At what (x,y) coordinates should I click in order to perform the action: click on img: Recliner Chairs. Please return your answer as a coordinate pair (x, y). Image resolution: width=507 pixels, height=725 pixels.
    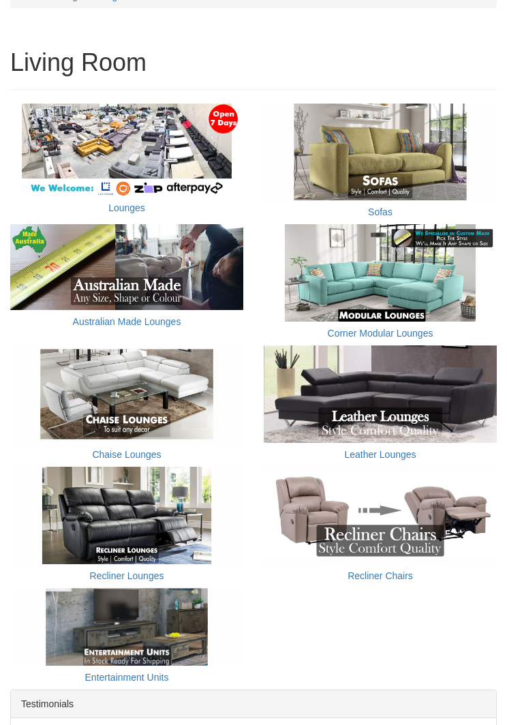
    Looking at the image, I should click on (380, 516).